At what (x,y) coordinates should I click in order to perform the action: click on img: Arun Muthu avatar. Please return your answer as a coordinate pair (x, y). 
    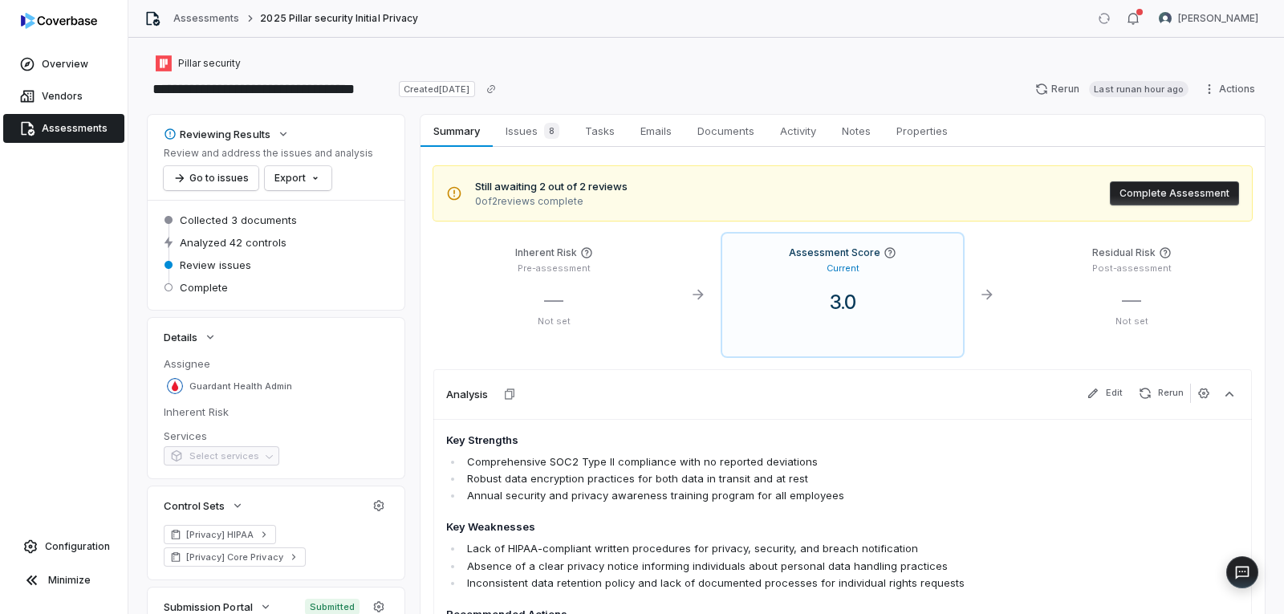
    Looking at the image, I should click on (1165, 18).